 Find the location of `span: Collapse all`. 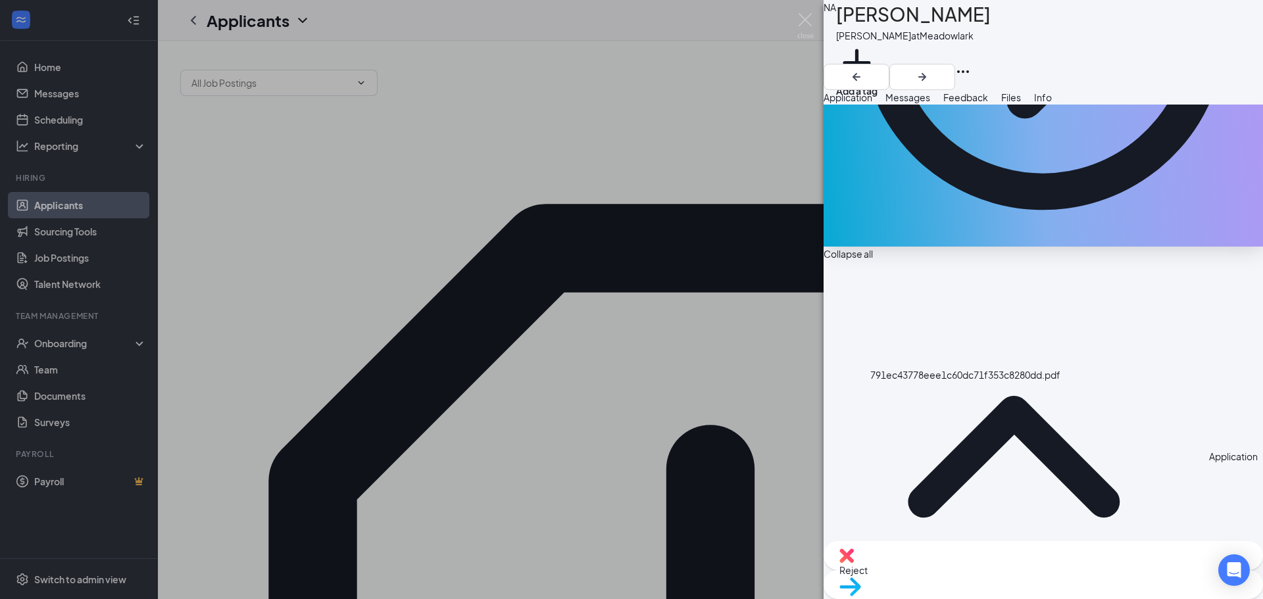

span: Collapse all is located at coordinates (848, 254).